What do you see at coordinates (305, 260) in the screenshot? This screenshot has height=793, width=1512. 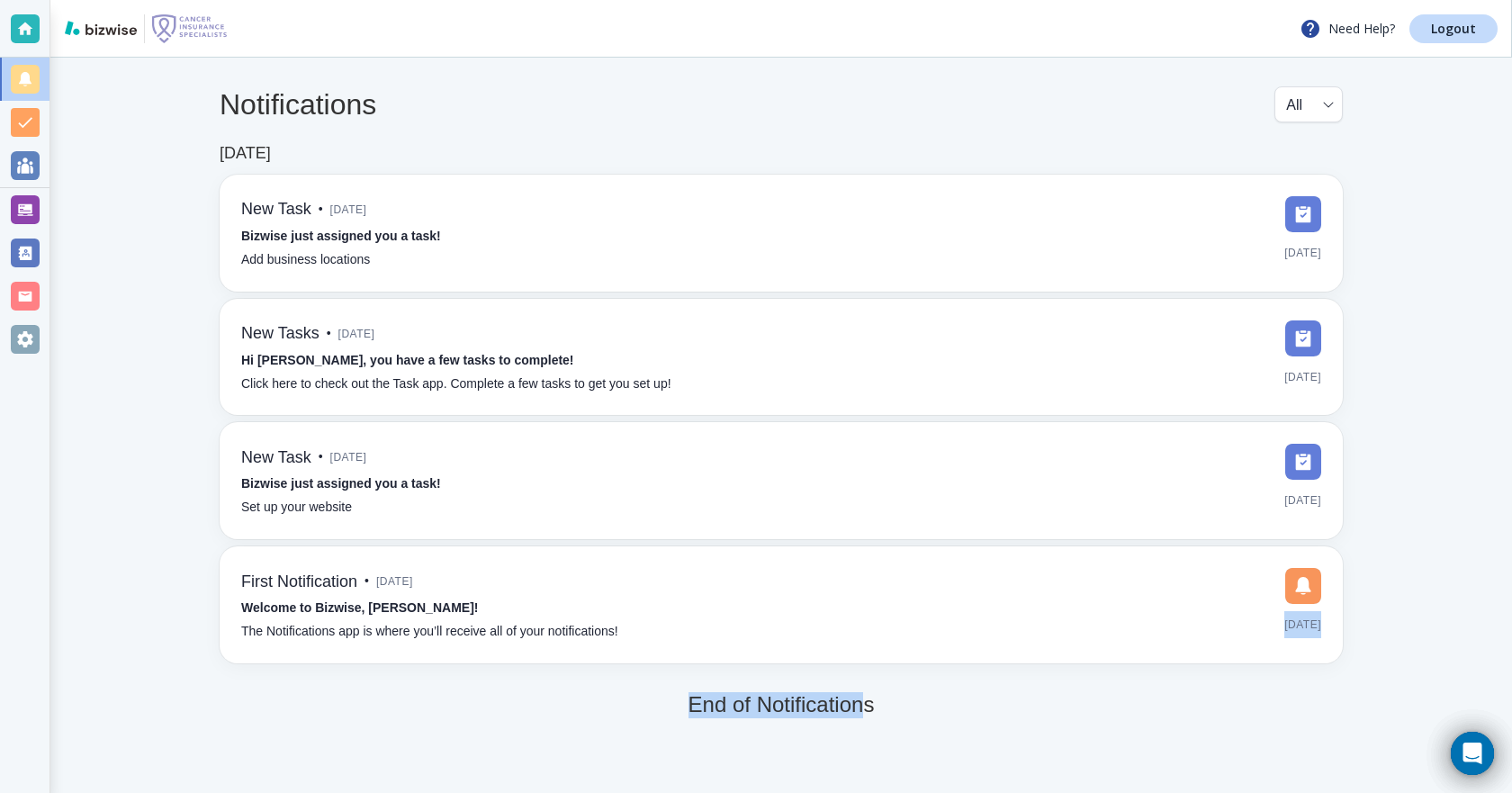 I see `p: Add business locations` at bounding box center [305, 260].